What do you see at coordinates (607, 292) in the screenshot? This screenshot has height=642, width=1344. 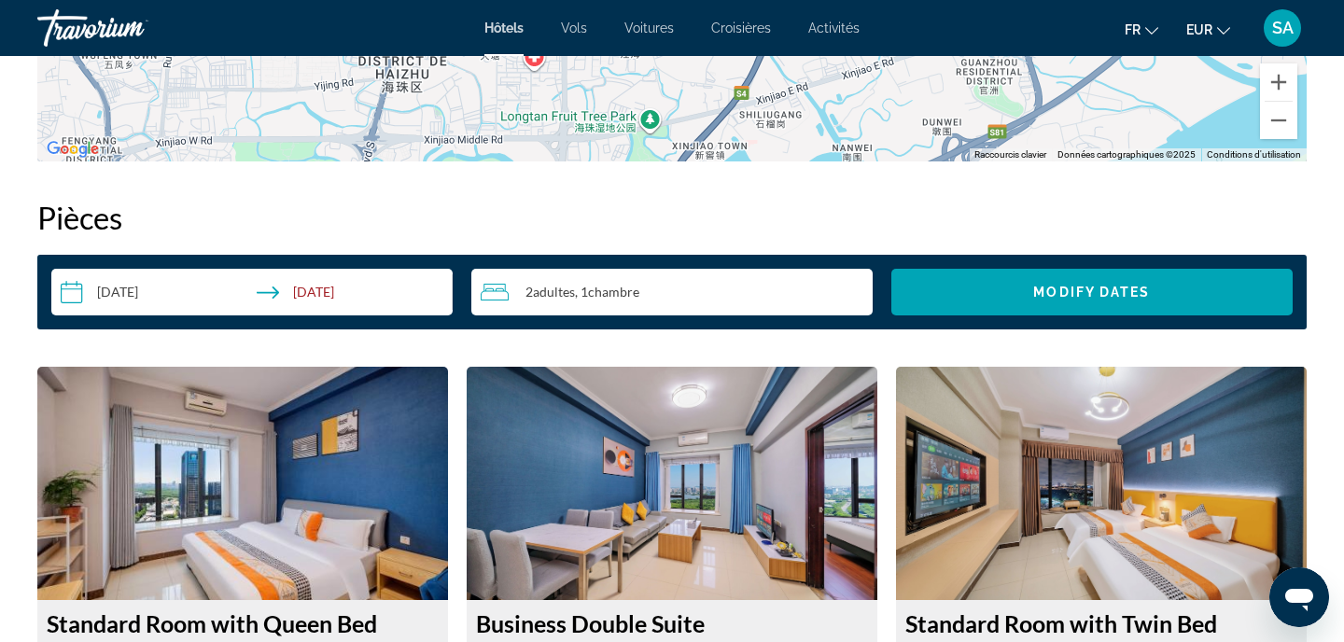 I see `span: , 1` at bounding box center [607, 292].